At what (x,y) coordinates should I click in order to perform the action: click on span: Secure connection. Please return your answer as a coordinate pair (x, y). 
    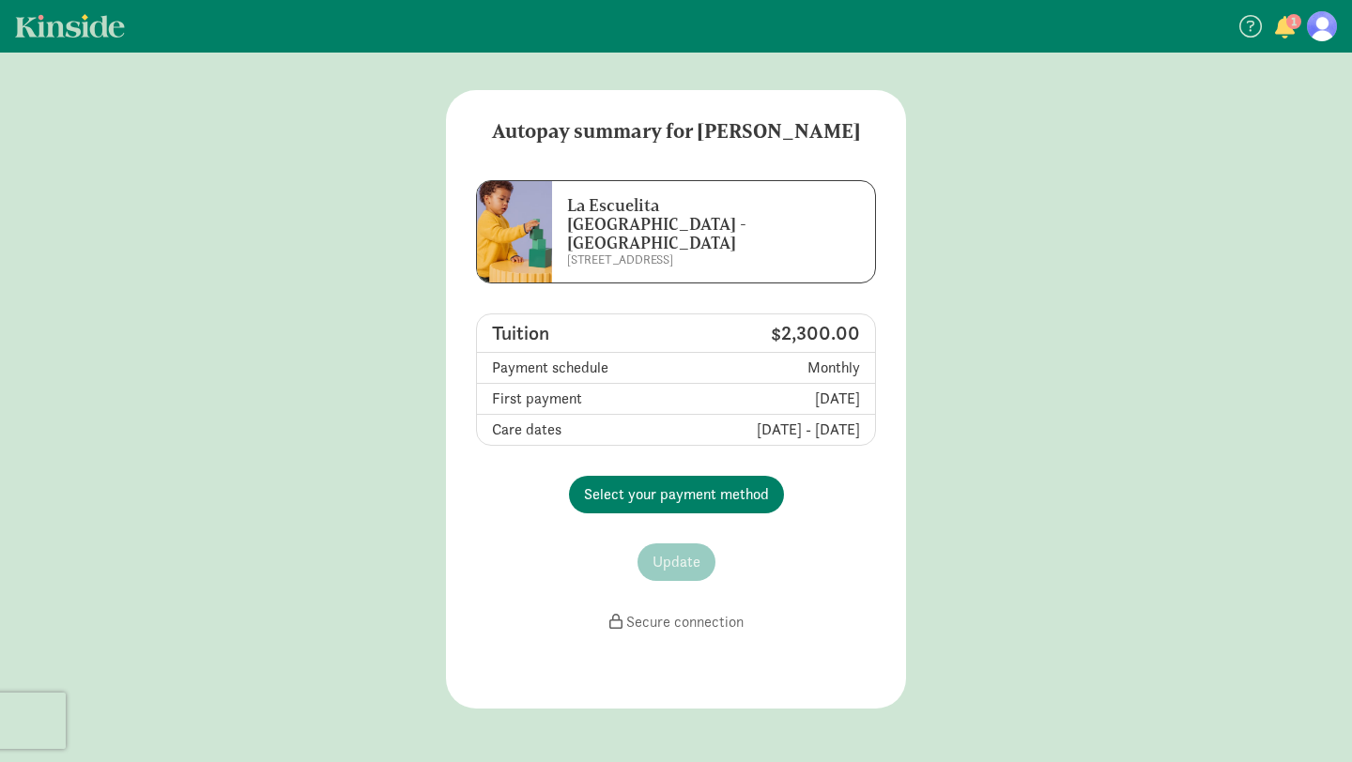
    Looking at the image, I should click on (684, 622).